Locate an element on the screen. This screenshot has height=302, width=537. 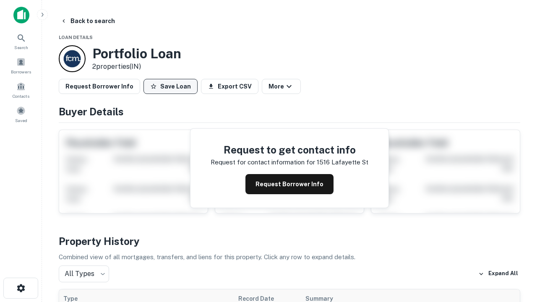
button: Expand All is located at coordinates (498, 274).